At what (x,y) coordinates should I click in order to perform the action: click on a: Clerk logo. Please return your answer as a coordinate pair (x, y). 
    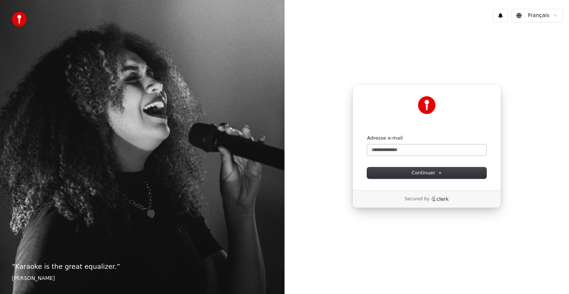
    Looking at the image, I should click on (440, 199).